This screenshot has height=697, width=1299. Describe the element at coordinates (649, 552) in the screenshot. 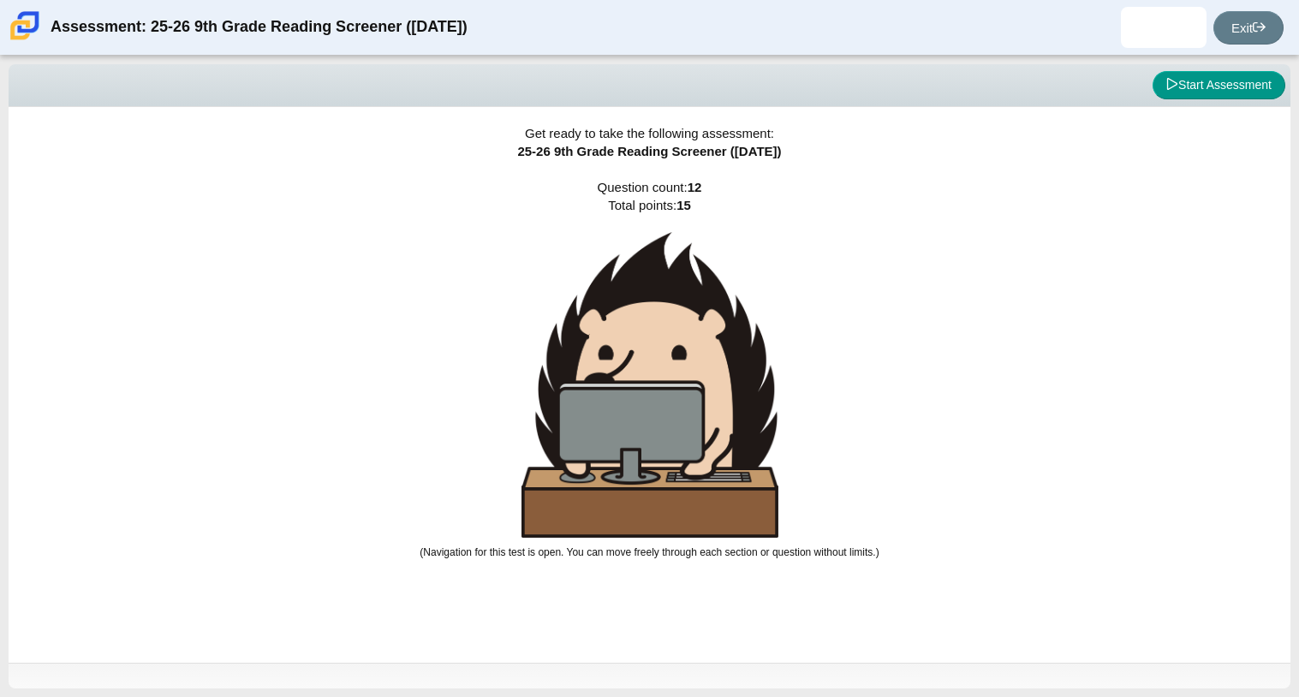

I see `small: (Navigation for this test is open. You can move freely through each section or question without l...` at that location.